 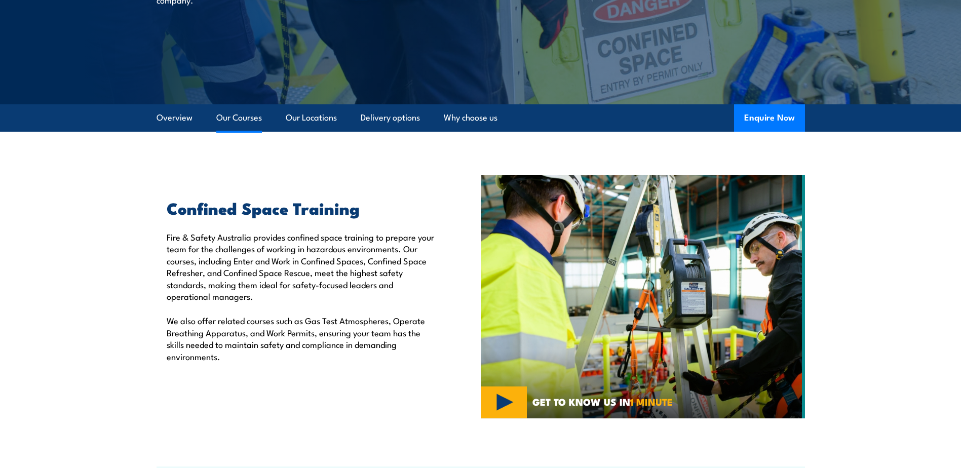 I want to click on p: Fire & Safety Australia provides confined space training to prepare your team for the challenges ..., so click(x=301, y=267).